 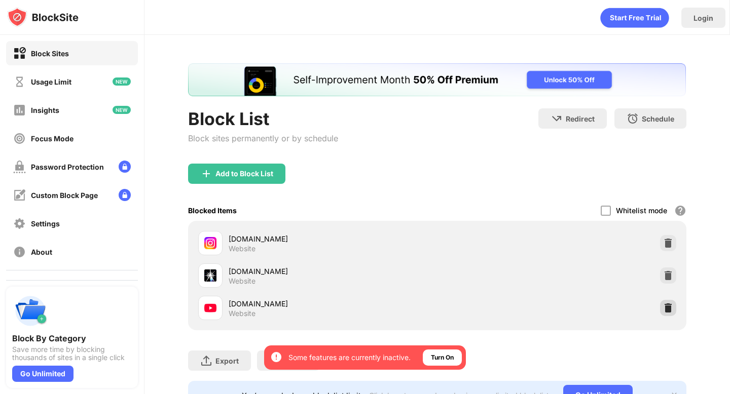 What do you see at coordinates (212, 210) in the screenshot?
I see `div: Blocked Items` at bounding box center [212, 210].